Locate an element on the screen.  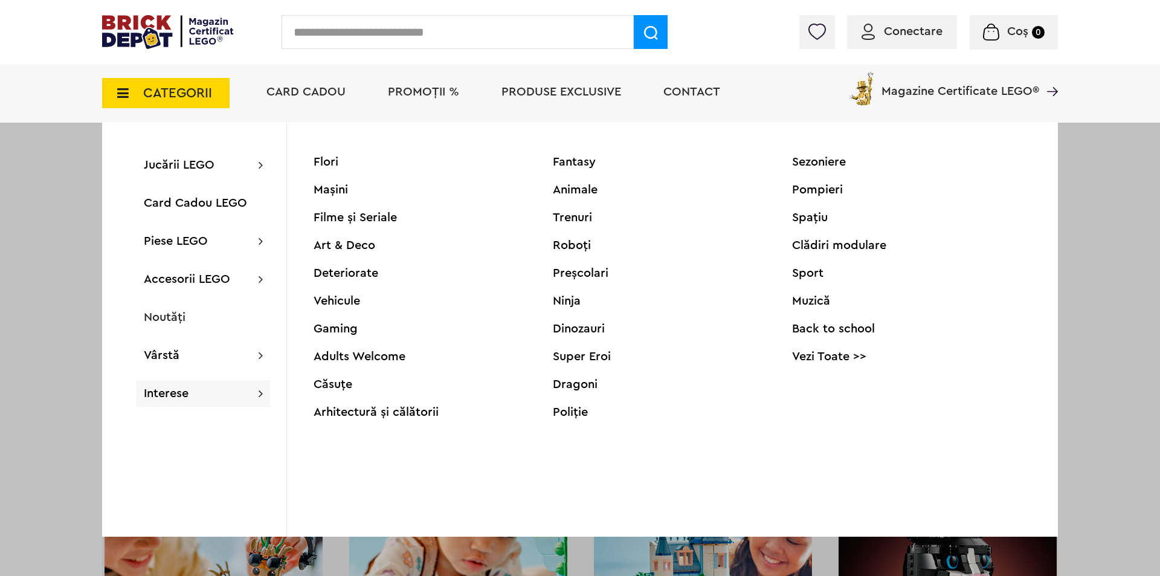
span: Coș is located at coordinates (1018, 31).